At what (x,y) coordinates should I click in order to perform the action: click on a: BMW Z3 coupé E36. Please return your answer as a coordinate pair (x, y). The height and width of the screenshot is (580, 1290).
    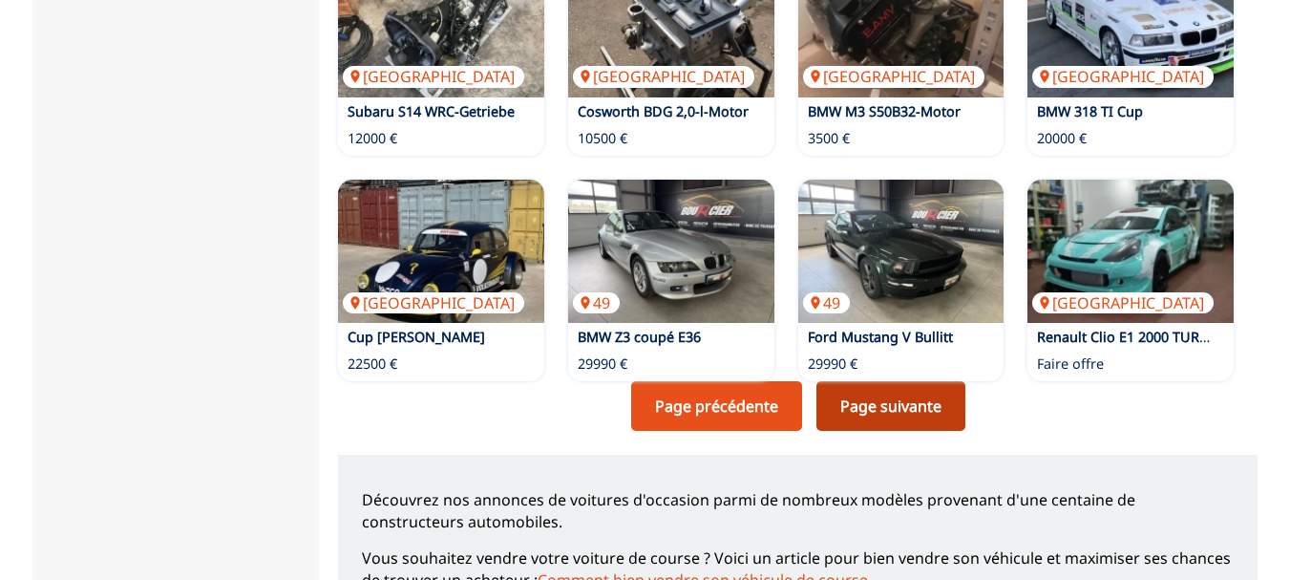
    Looking at the image, I should click on (639, 336).